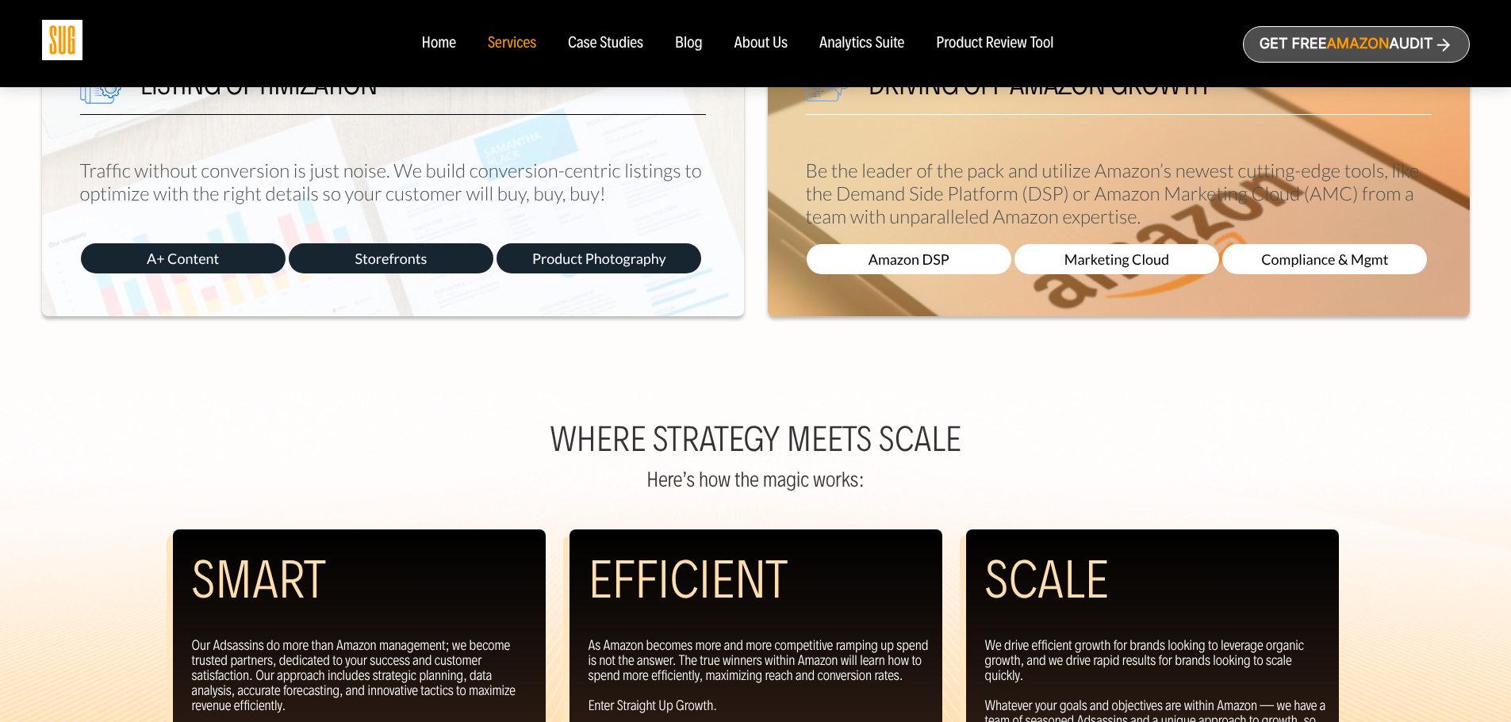 This screenshot has width=1511, height=722. I want to click on a: Case Studies, so click(605, 44).